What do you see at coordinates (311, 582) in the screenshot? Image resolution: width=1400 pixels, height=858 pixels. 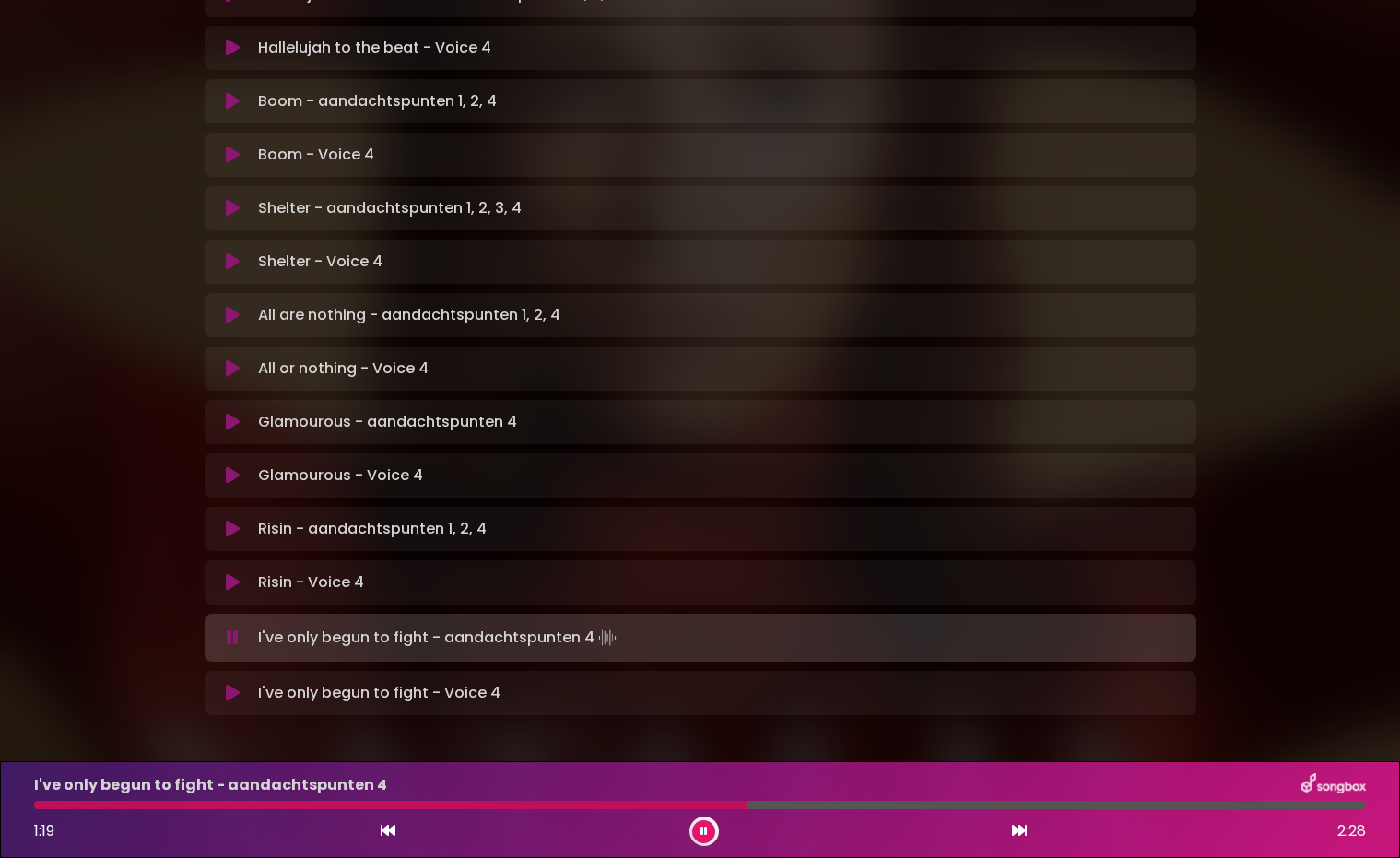 I see `p: Risin - Voice 4` at bounding box center [311, 582].